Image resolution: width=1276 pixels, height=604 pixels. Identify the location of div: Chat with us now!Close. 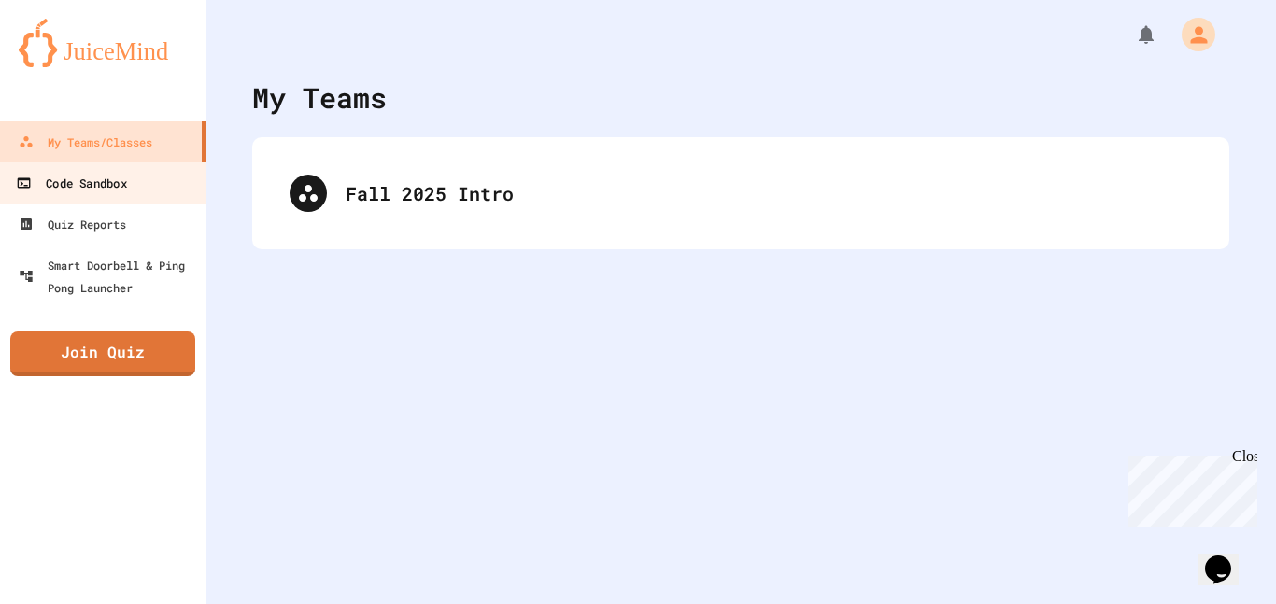
(68, 63).